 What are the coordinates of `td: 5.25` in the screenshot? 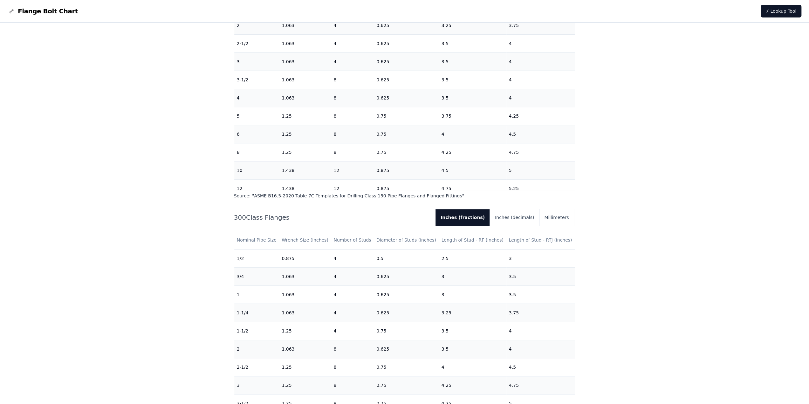 It's located at (541, 188).